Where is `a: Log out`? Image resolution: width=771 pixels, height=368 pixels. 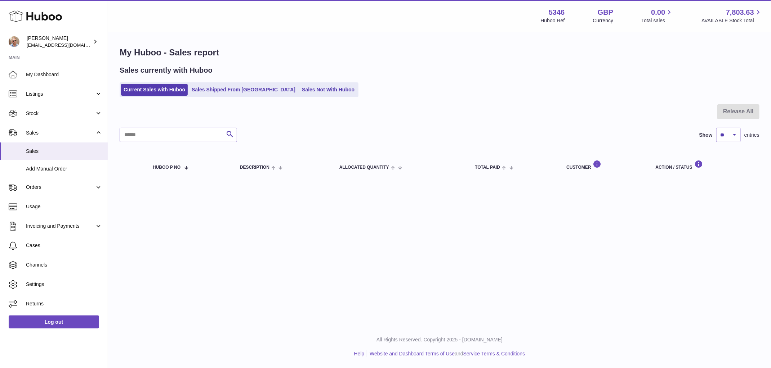 a: Log out is located at coordinates (54, 322).